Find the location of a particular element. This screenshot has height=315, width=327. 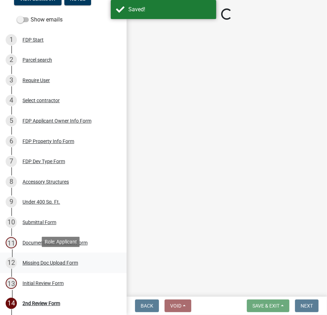

span: Save & Exit is located at coordinates (266, 306).